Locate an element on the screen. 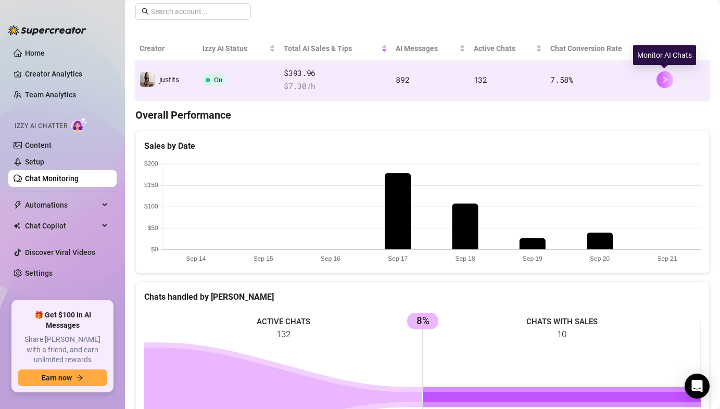 The image size is (720, 409). a: Content is located at coordinates (38, 145).